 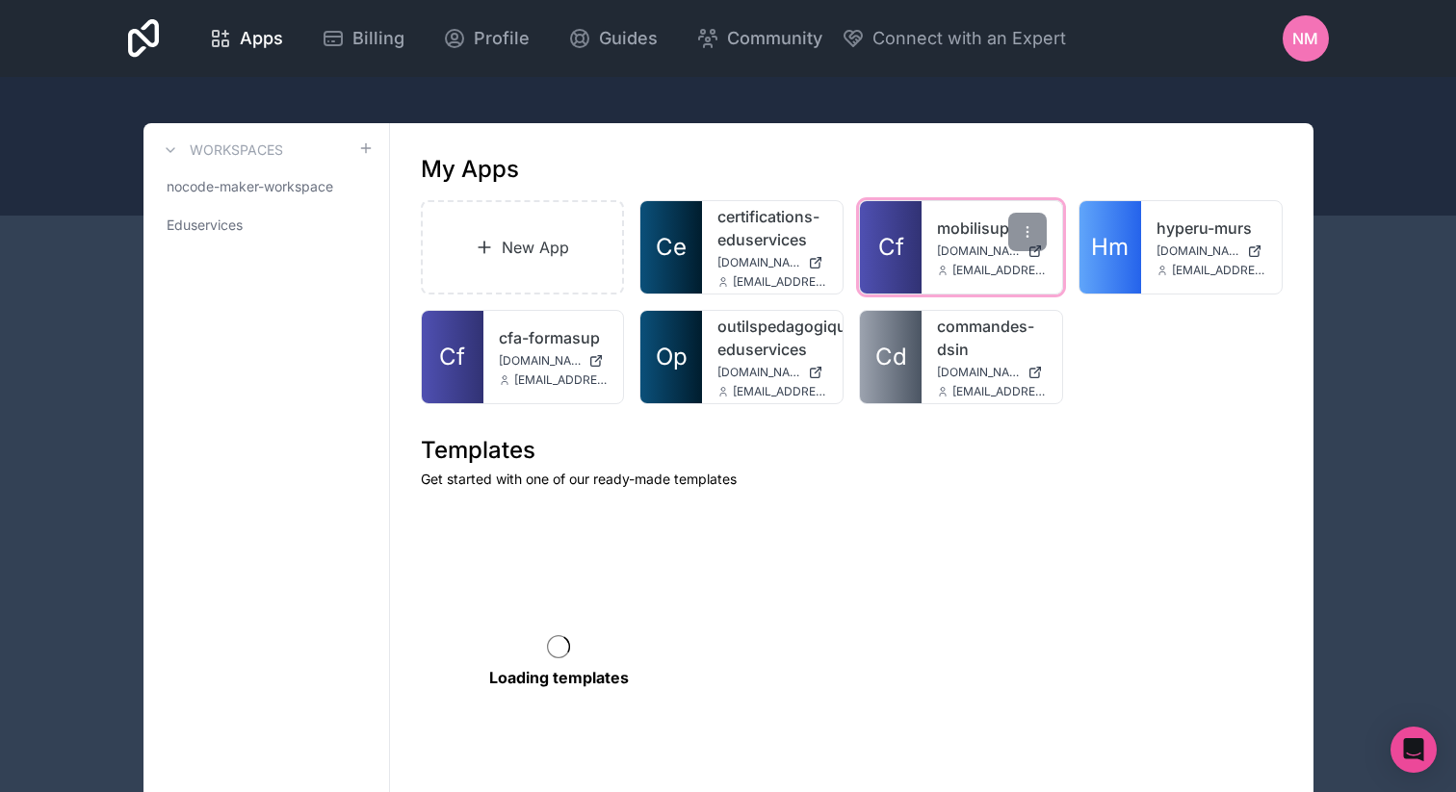 What do you see at coordinates (502, 39) in the screenshot?
I see `span: Profile` at bounding box center [502, 39].